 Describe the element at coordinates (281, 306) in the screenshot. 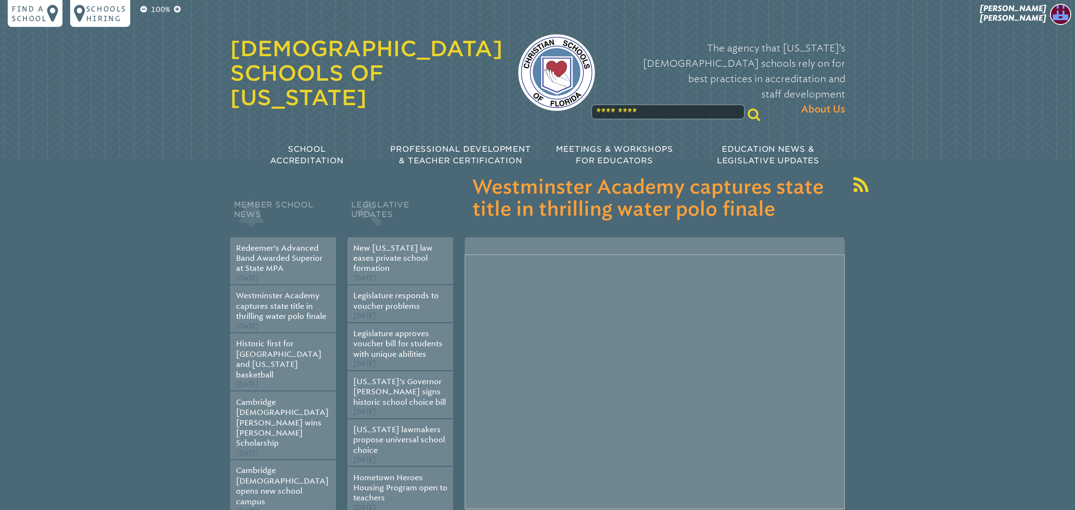

I see `a: Westminster Academy captures state title in thrilling water polo finale` at that location.